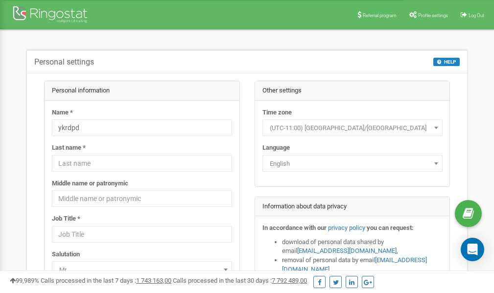 The height and width of the screenshot is (293, 494). I want to click on span: 99,989%, so click(24, 280).